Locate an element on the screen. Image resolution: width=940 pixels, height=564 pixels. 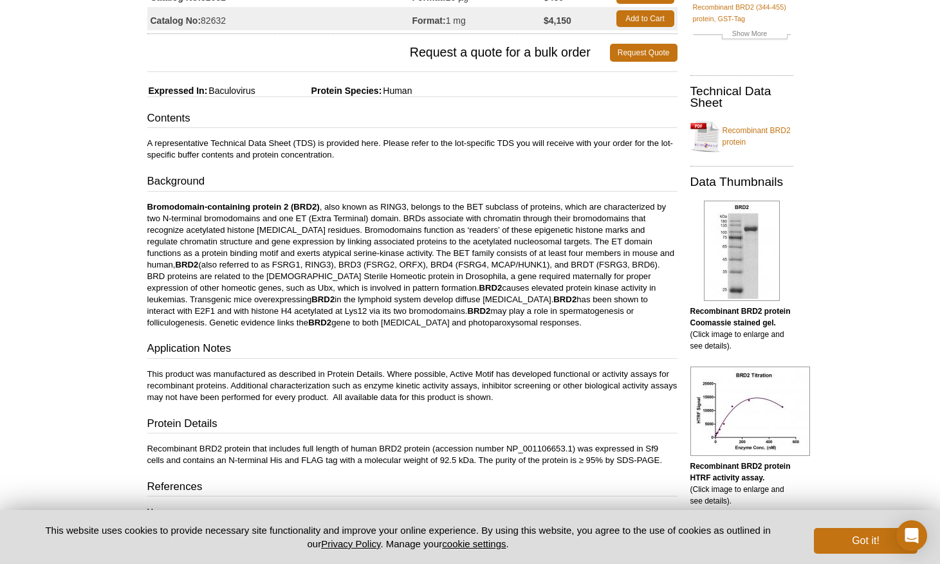
p: This product was manufactured as described in Protein Details. Where possible, Active Motif has d... is located at coordinates (413, 386).